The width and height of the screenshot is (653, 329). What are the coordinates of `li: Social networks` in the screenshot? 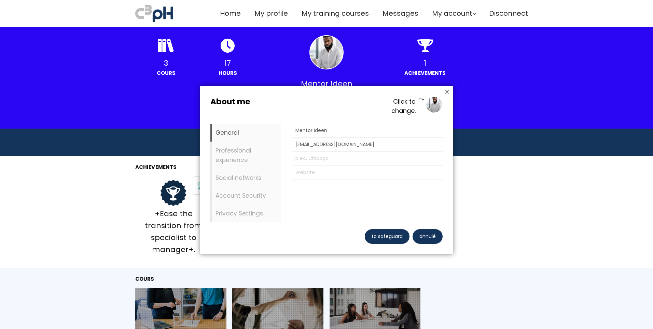 It's located at (246, 178).